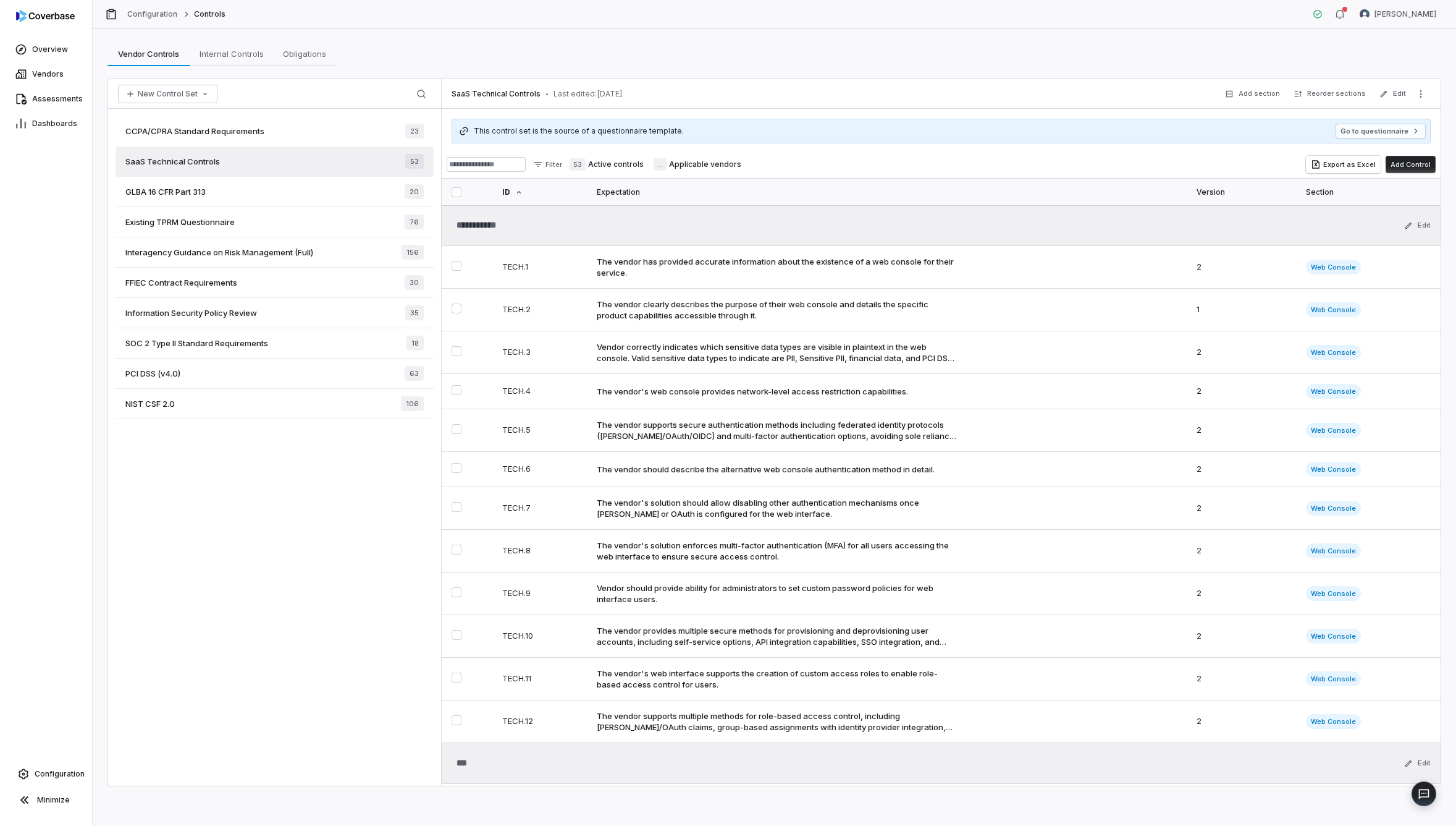 The image size is (1456, 826). Describe the element at coordinates (542, 192) in the screenshot. I see `div: ID` at that location.